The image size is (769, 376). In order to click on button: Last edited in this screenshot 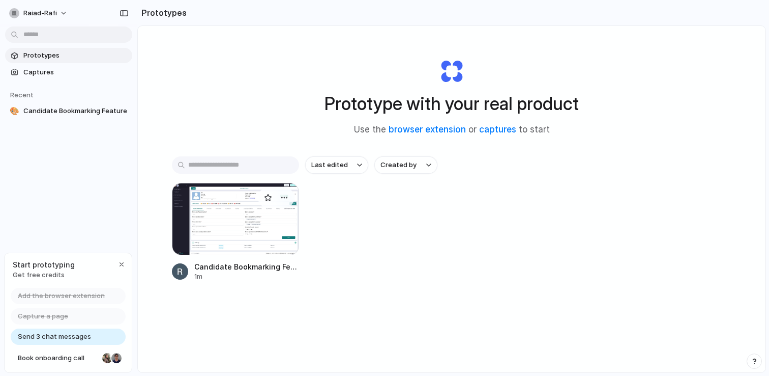, I will do `click(337, 165)`.